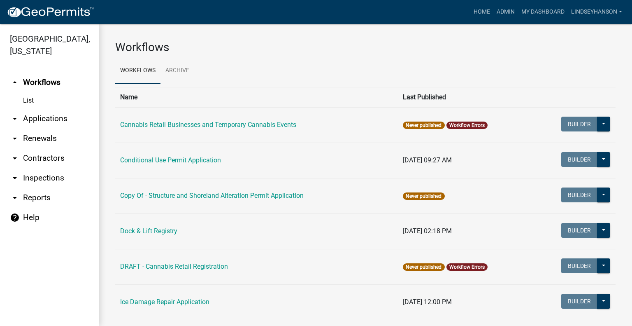 Image resolution: width=632 pixels, height=326 pixels. I want to click on h3: Workflows, so click(366, 47).